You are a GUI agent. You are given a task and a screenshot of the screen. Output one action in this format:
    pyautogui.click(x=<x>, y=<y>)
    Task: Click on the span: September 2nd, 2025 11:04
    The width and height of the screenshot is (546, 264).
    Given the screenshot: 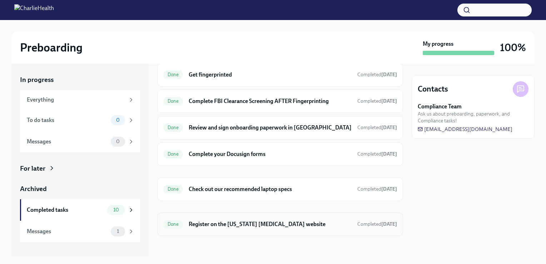 What is the action you would take?
    pyautogui.click(x=377, y=189)
    